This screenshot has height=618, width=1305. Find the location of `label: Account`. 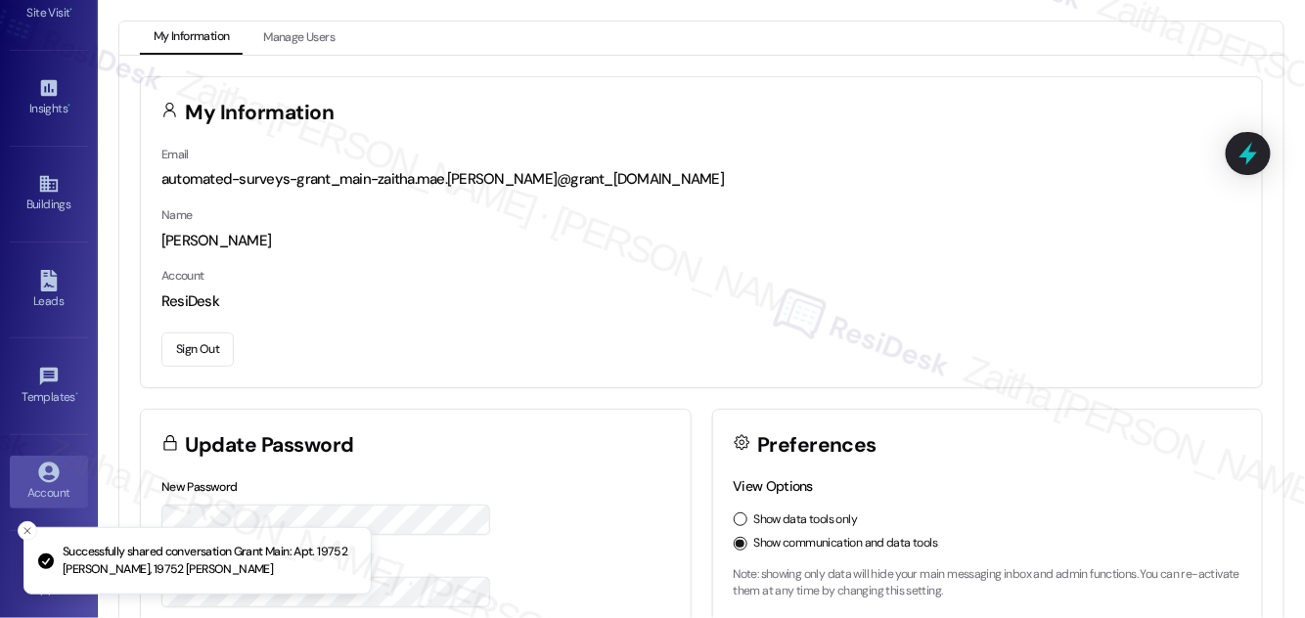

label: Account is located at coordinates (183, 276).